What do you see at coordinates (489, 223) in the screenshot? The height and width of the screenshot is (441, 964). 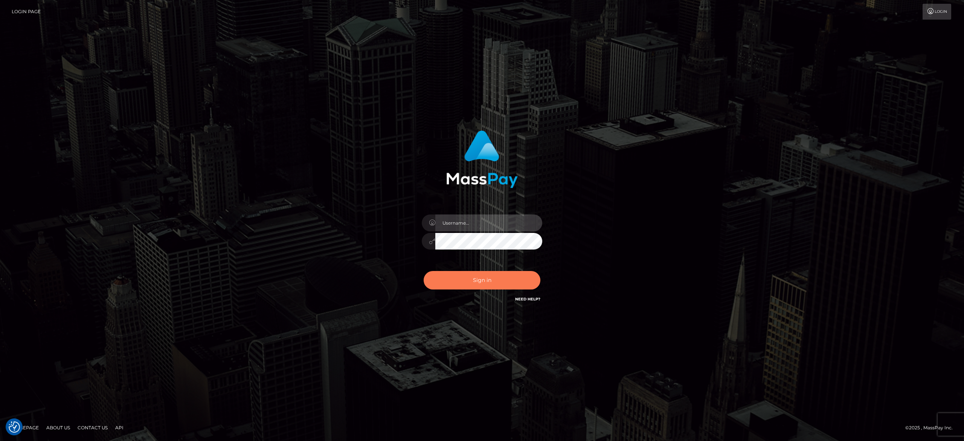 I see `input: Username...` at bounding box center [489, 223].